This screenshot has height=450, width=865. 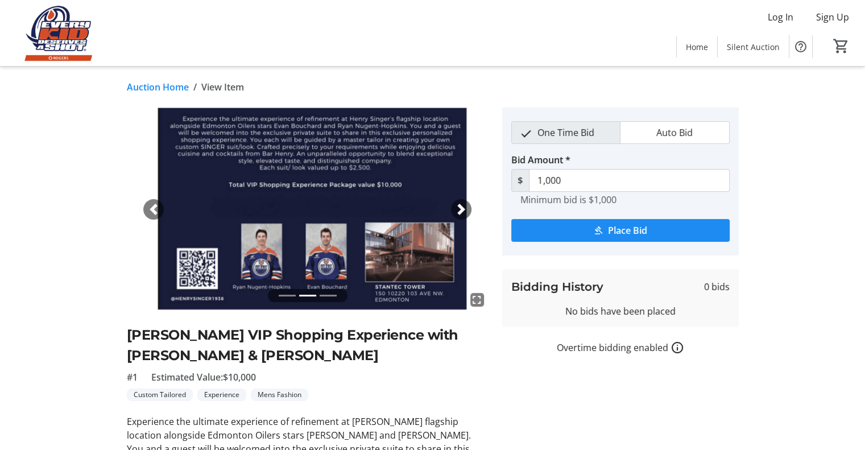 What do you see at coordinates (841, 46) in the screenshot?
I see `button: Cart` at bounding box center [841, 46].